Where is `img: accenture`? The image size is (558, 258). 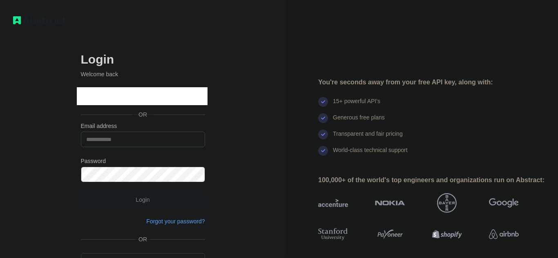 img: accenture is located at coordinates (333, 203).